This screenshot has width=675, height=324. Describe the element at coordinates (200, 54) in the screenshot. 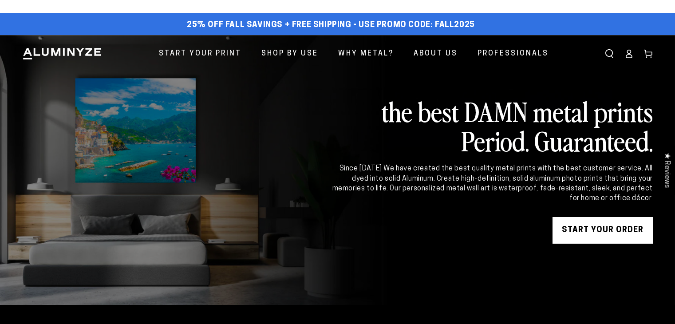

I see `a: Start Your Print` at that location.